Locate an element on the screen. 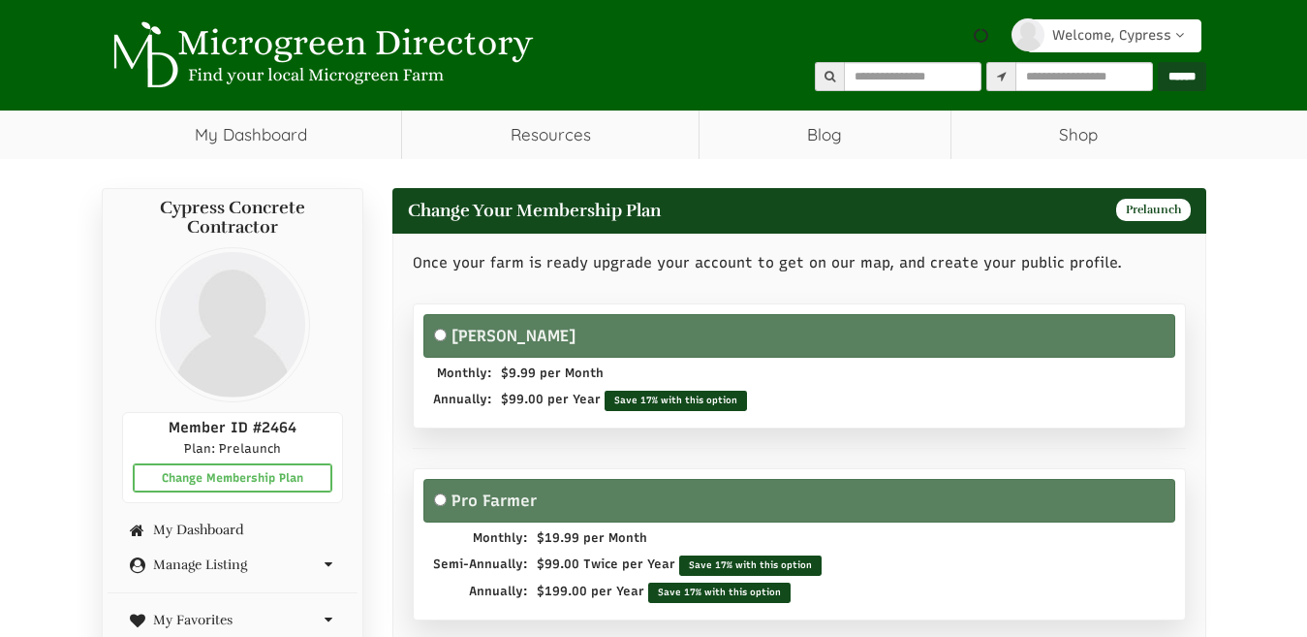  span: $99.00 Twice per Year is located at coordinates (606, 563).